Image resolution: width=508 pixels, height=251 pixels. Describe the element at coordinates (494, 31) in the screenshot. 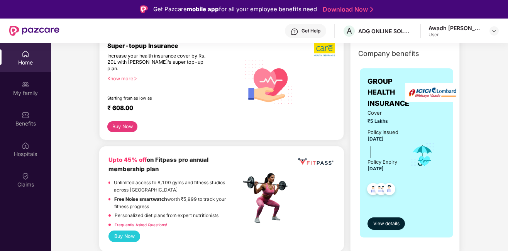

I see `img: svg+xml;base64,PHN2ZyBpZD0iRHJvcGRvd24tMzJ4MzIiIHhtbG5zPSJodHRwOi8vd3d3LnczLm9yZy8yMDAwL3N2ZyIgd2...` at that location.